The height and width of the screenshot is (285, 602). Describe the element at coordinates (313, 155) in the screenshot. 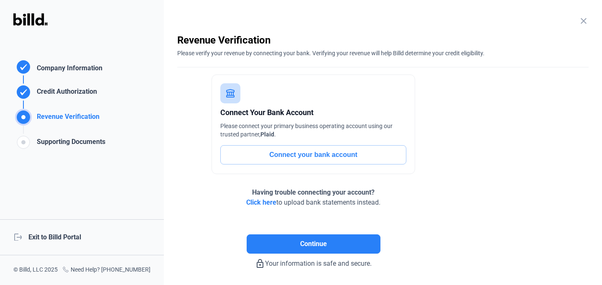

I see `button: Connect your bank account` at that location.